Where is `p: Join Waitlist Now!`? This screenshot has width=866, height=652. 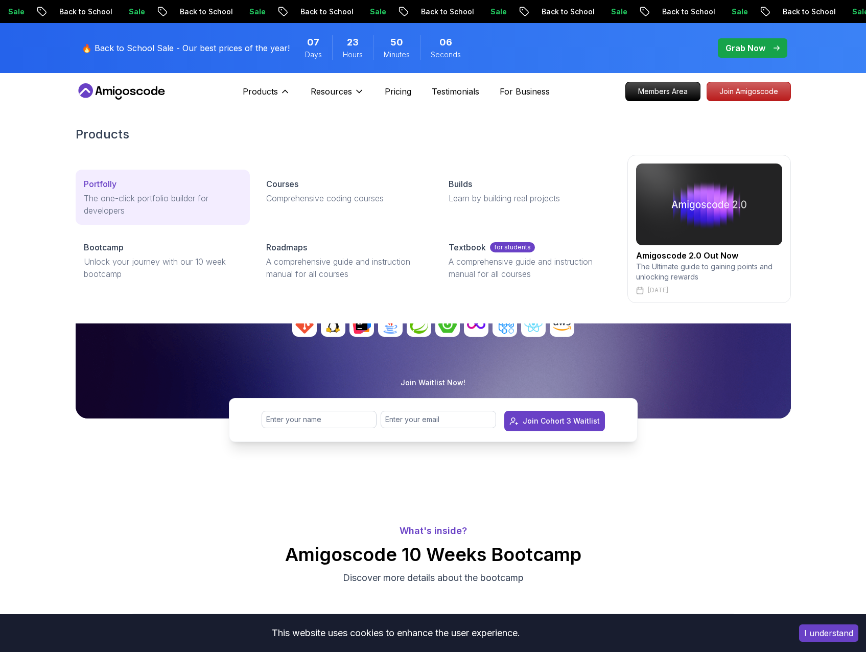 p: Join Waitlist Now! is located at coordinates (433, 383).